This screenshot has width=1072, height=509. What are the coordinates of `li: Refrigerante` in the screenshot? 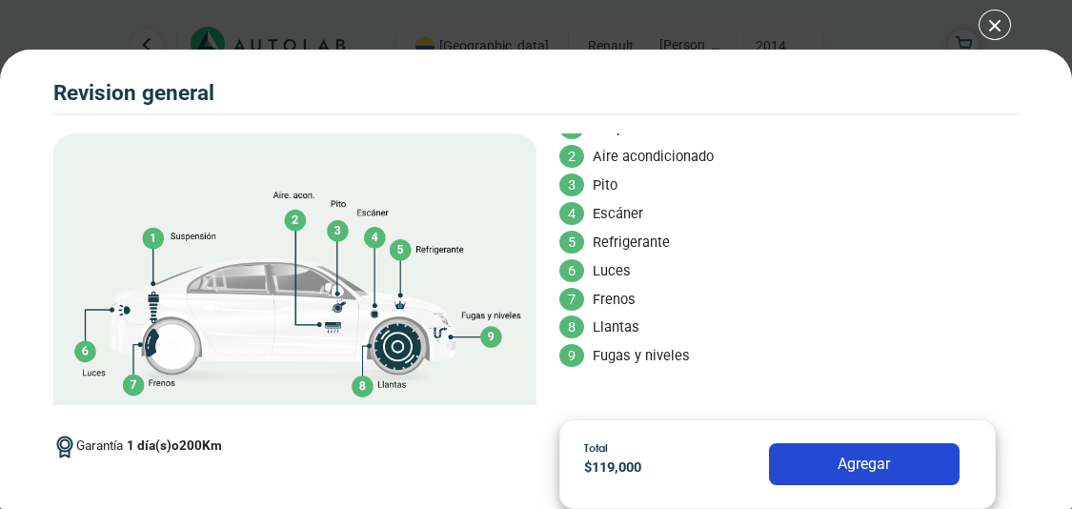 It's located at (777, 243).